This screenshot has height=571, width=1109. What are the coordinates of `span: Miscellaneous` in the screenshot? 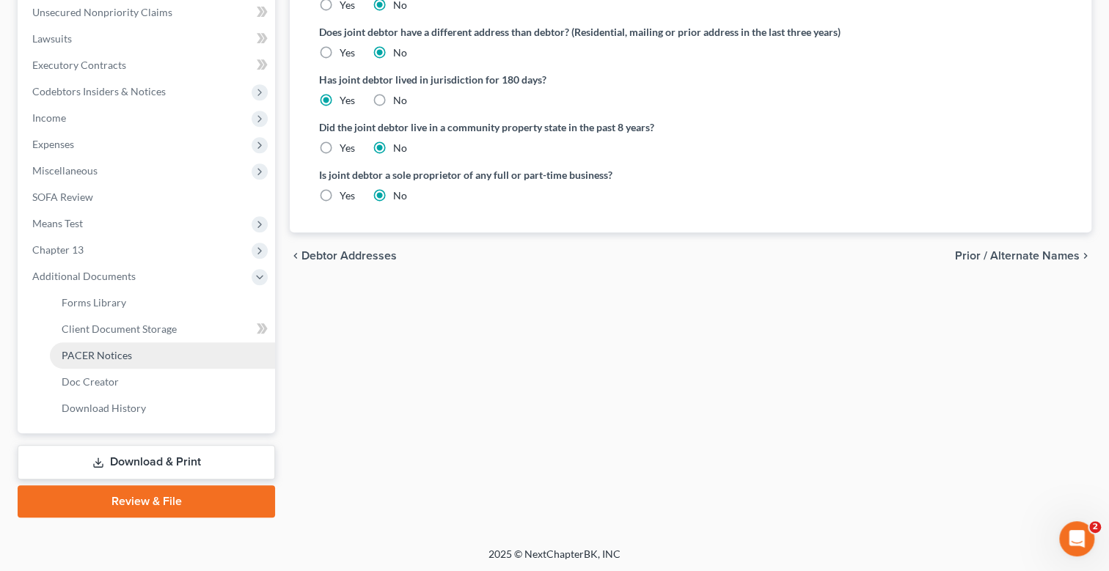 It's located at (65, 170).